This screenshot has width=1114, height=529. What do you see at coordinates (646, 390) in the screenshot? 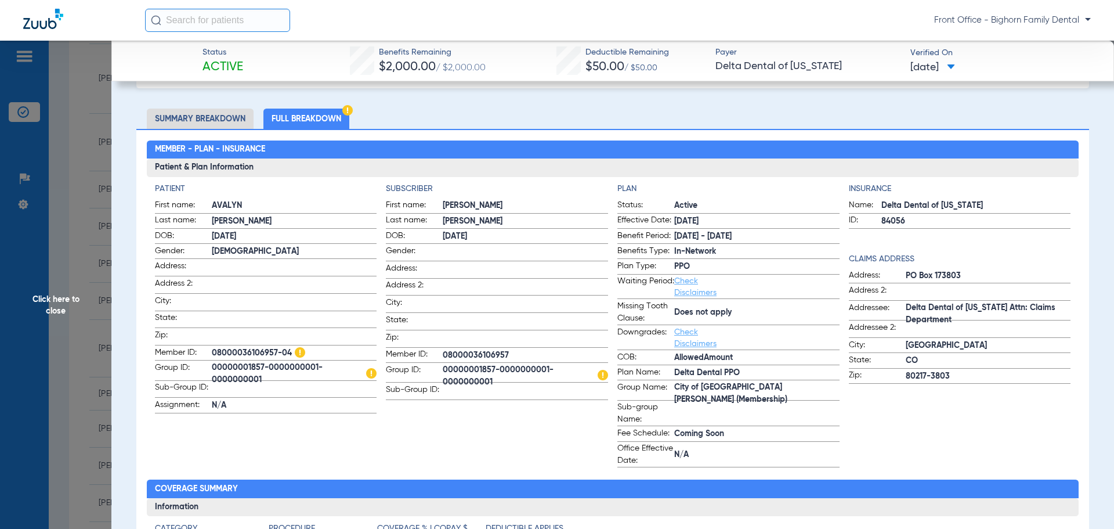
I see `span: Group Name:` at bounding box center [646, 390].